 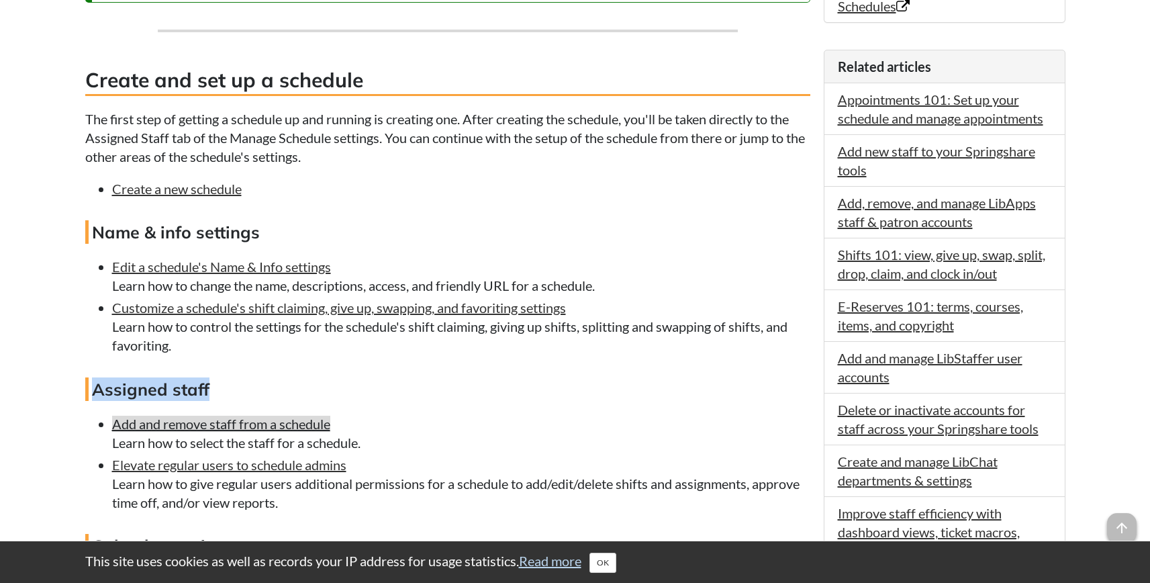 What do you see at coordinates (177, 189) in the screenshot?
I see `a: Create a new schedule` at bounding box center [177, 189].